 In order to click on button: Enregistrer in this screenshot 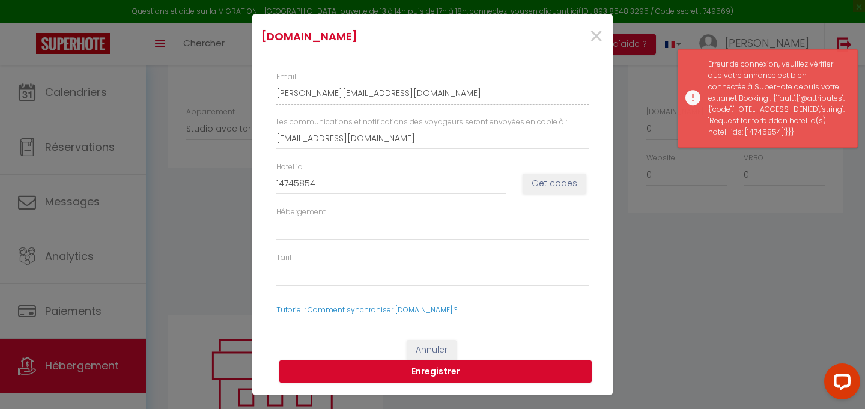, I will do `click(435, 372)`.